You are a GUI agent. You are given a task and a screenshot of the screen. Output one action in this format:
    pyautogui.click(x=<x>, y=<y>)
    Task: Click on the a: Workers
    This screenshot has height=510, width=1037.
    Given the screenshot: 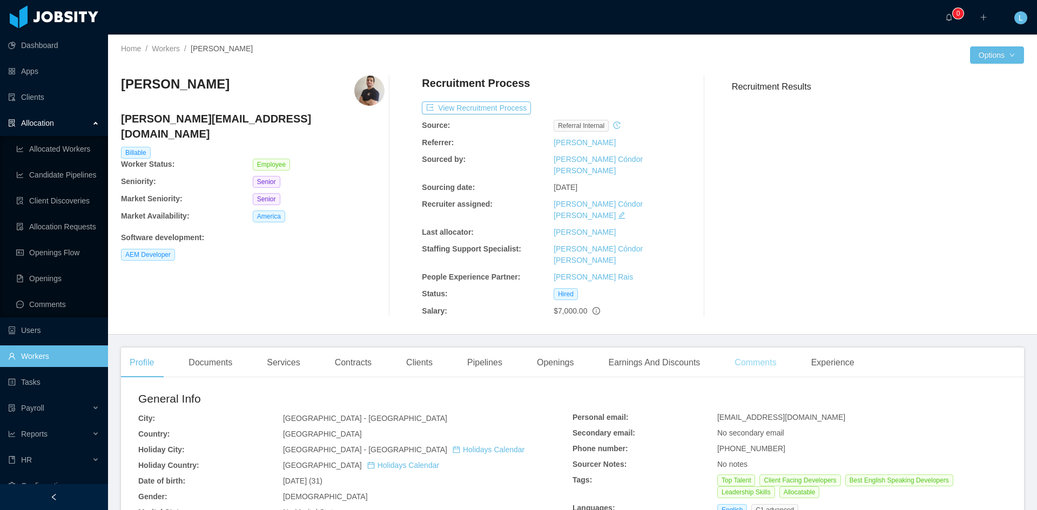 What is the action you would take?
    pyautogui.click(x=166, y=49)
    